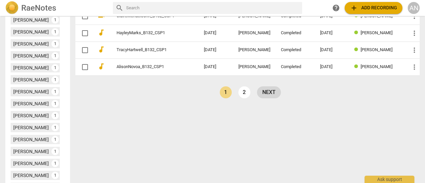 The width and height of the screenshot is (425, 183). What do you see at coordinates (148, 50) in the screenshot?
I see `a: TracyHartwell_B132_CSP1` at bounding box center [148, 50].